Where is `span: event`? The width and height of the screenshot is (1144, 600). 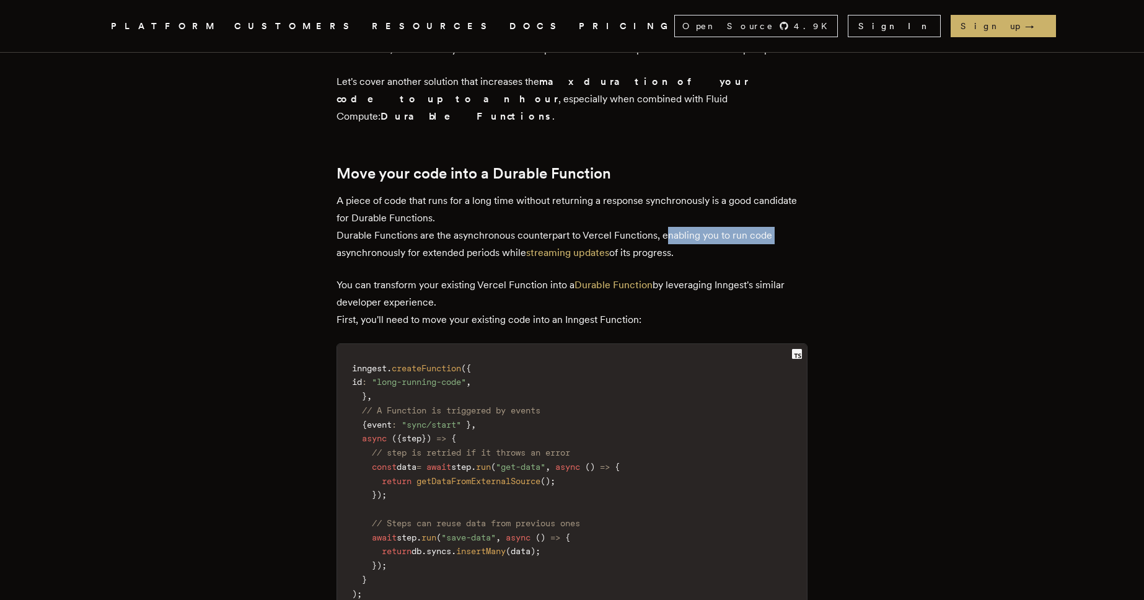
span: event is located at coordinates (379, 425).